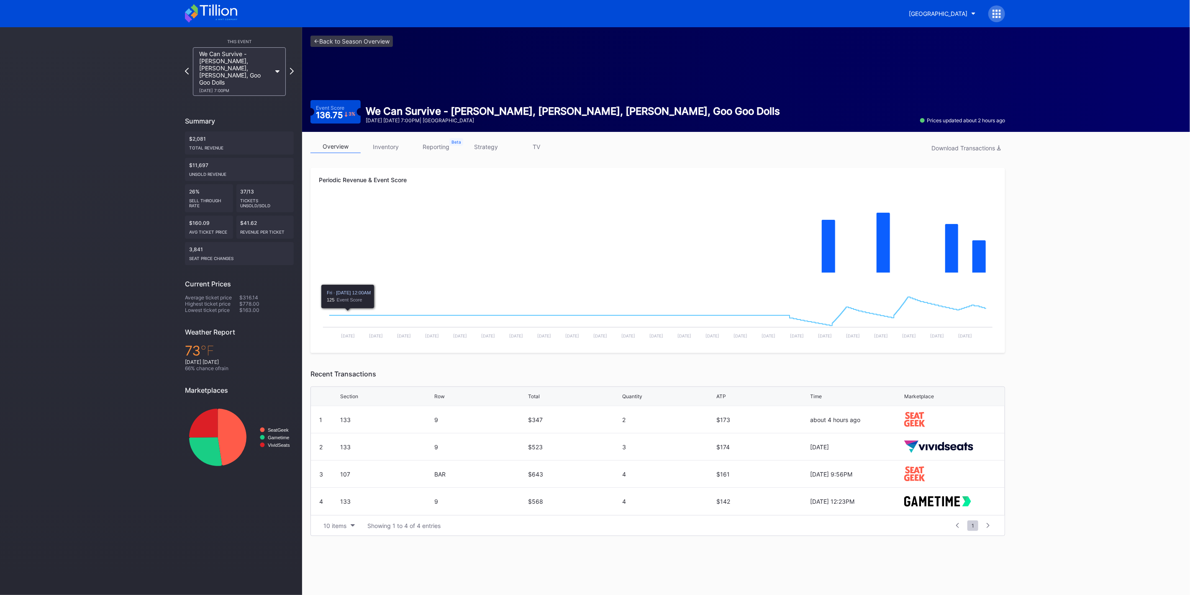 The height and width of the screenshot is (595, 1190). Describe the element at coordinates (265, 198) in the screenshot. I see `div: 37/13` at that location.